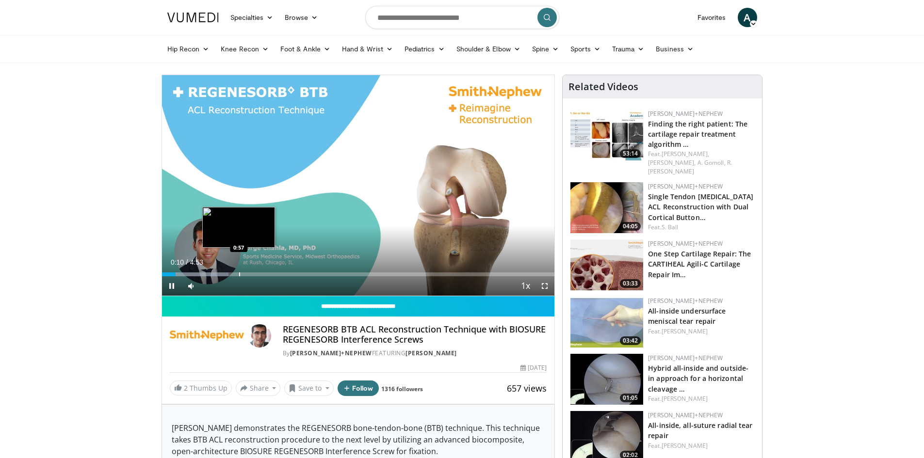 Image resolution: width=924 pixels, height=458 pixels. Describe the element at coordinates (358, 274) in the screenshot. I see `div: Progress Bar` at that location.